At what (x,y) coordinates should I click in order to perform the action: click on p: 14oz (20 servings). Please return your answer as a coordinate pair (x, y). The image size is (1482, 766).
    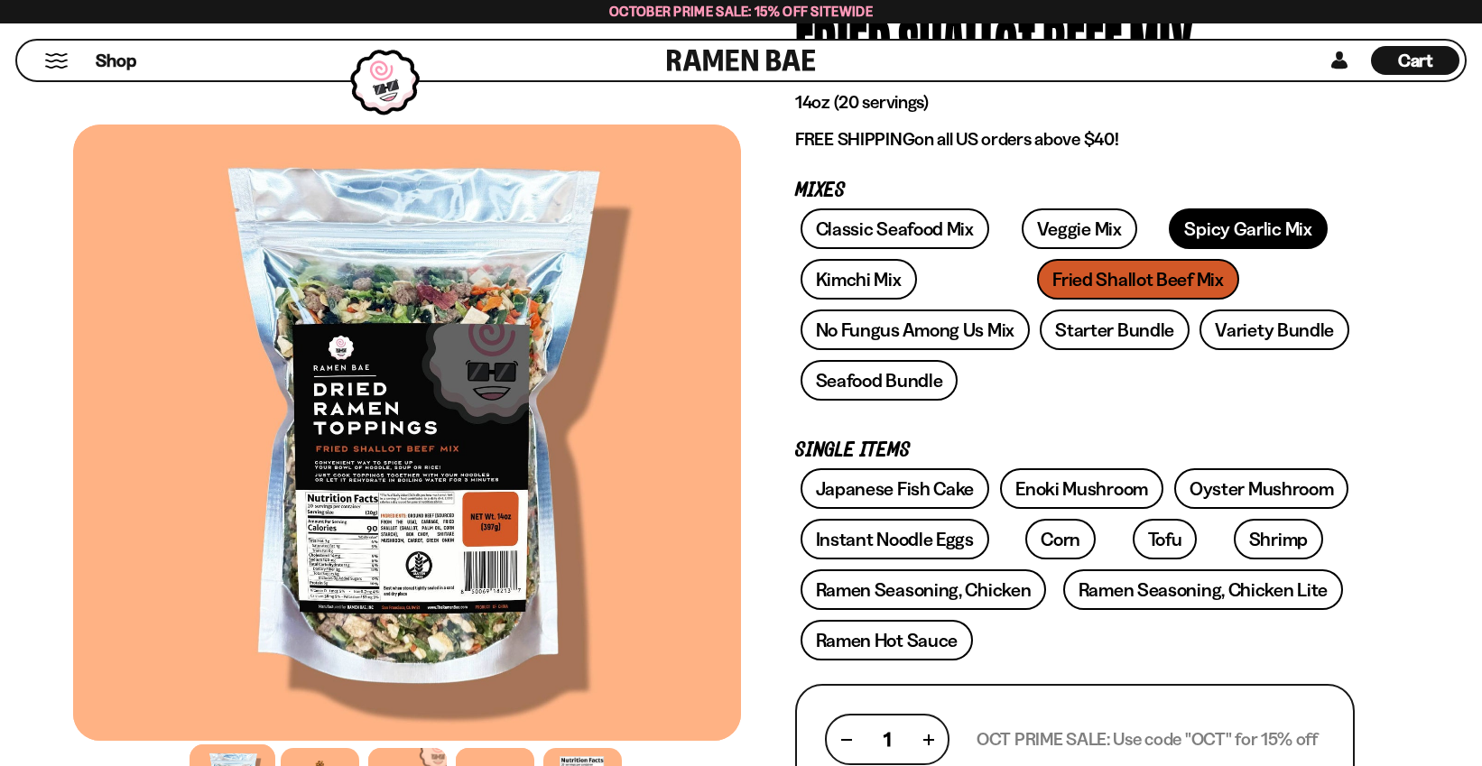
    Looking at the image, I should click on (1075, 102).